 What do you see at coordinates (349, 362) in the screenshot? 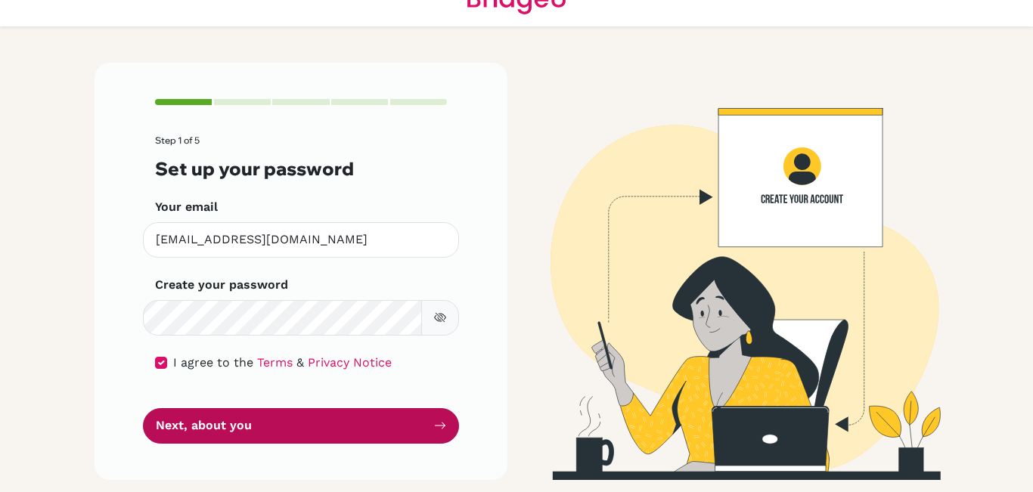
I see `a: Privacy Notice` at bounding box center [349, 362].